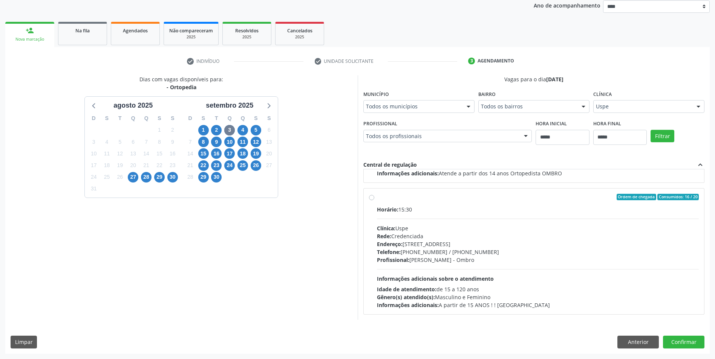 The height and width of the screenshot is (359, 715). Describe the element at coordinates (269, 130) in the screenshot. I see `span: sábado, 6 de setembro de 2025` at that location.